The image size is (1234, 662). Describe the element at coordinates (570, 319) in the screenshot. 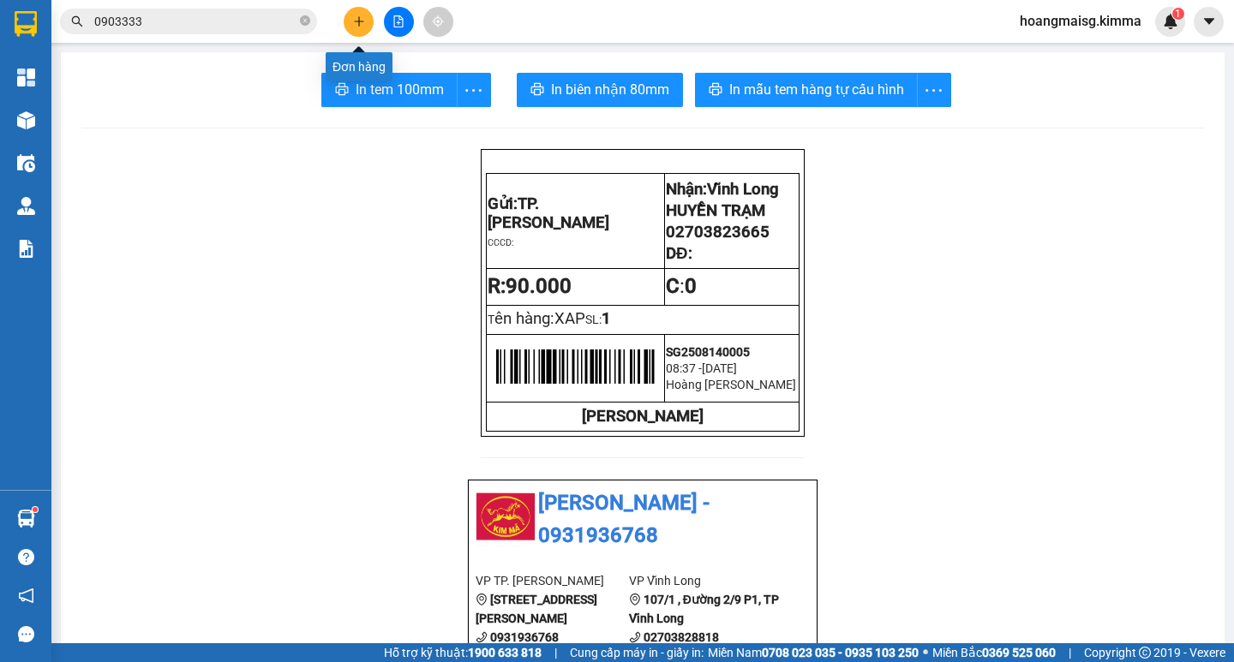

I see `span: XAP` at that location.